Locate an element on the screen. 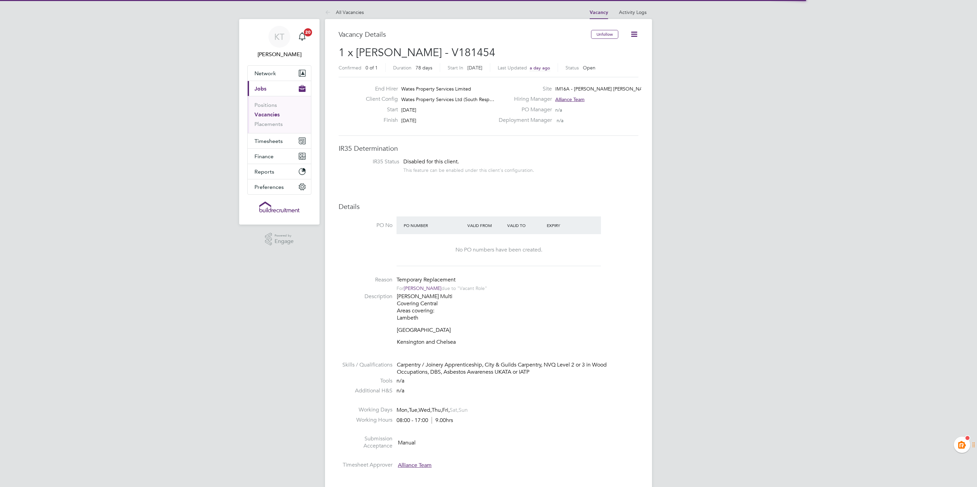 The image size is (977, 487). label: End Hirer is located at coordinates (379, 89).